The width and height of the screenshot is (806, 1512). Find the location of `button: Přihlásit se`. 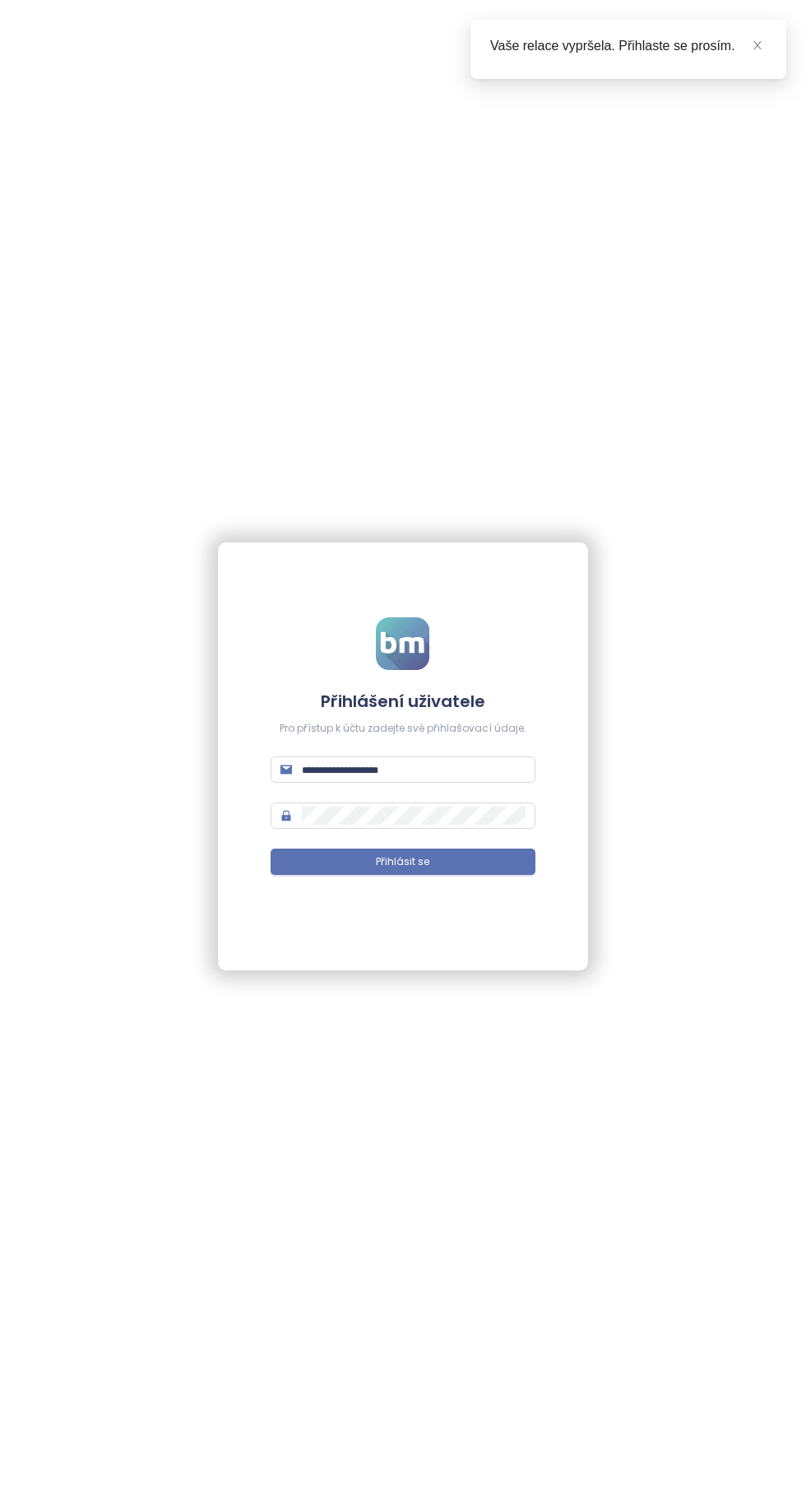

button: Přihlásit se is located at coordinates (403, 862).